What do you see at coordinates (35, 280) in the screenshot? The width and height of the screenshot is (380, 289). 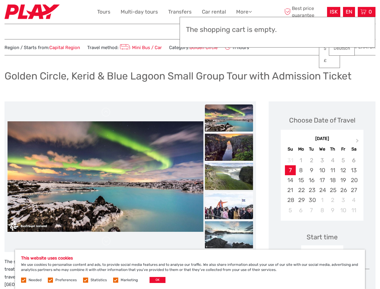 I see `label: Needed` at bounding box center [35, 280].